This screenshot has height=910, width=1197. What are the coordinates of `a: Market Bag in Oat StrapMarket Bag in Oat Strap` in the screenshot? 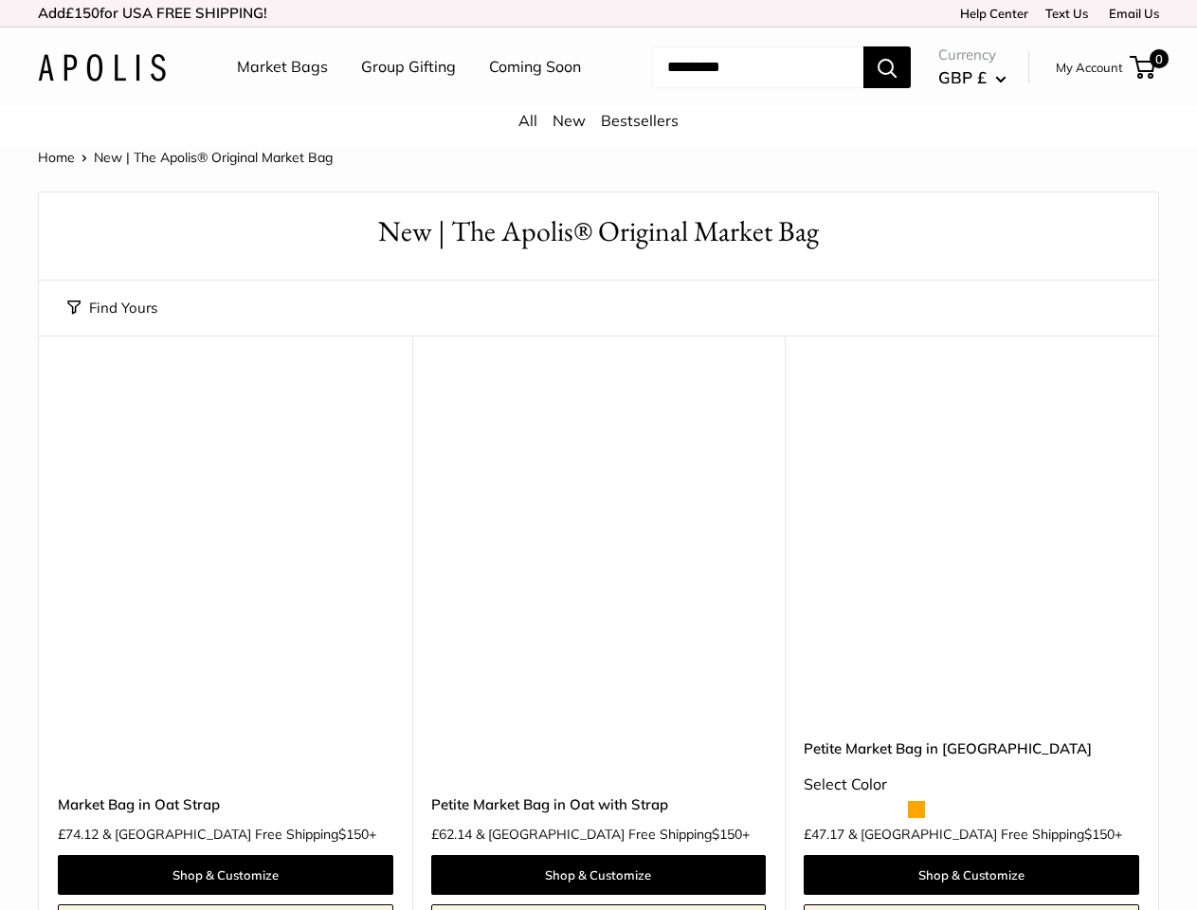 It's located at (226, 551).